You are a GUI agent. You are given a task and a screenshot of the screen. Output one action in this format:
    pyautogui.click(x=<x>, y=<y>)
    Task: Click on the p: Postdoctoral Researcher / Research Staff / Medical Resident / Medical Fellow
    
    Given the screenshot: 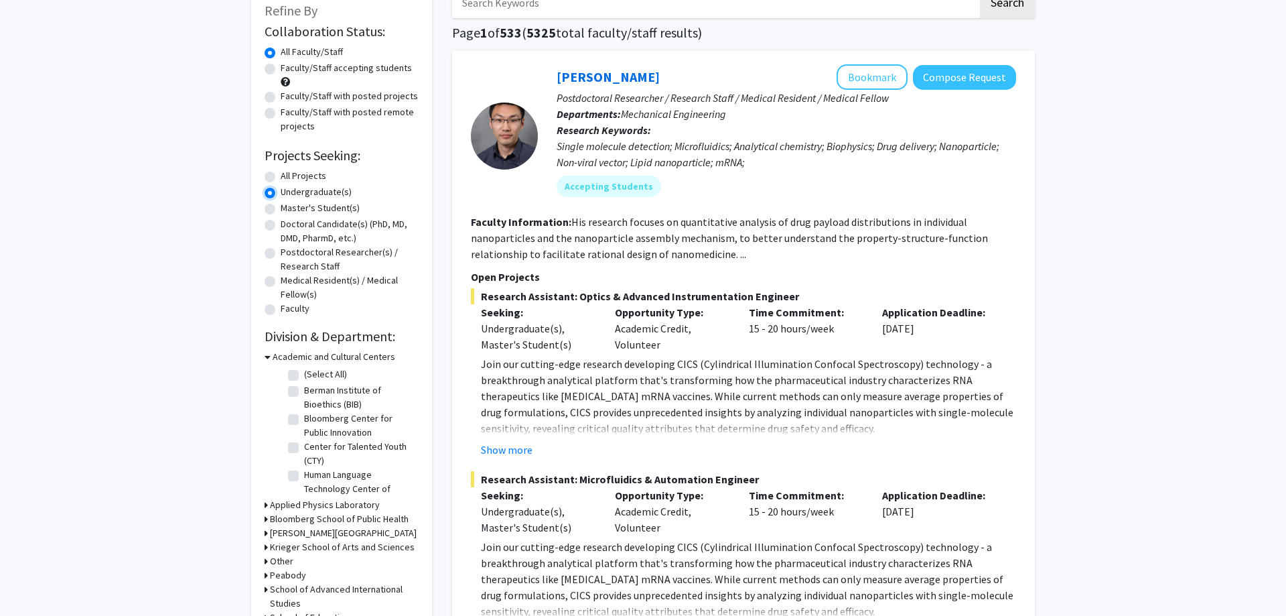 What is the action you would take?
    pyautogui.click(x=786, y=98)
    